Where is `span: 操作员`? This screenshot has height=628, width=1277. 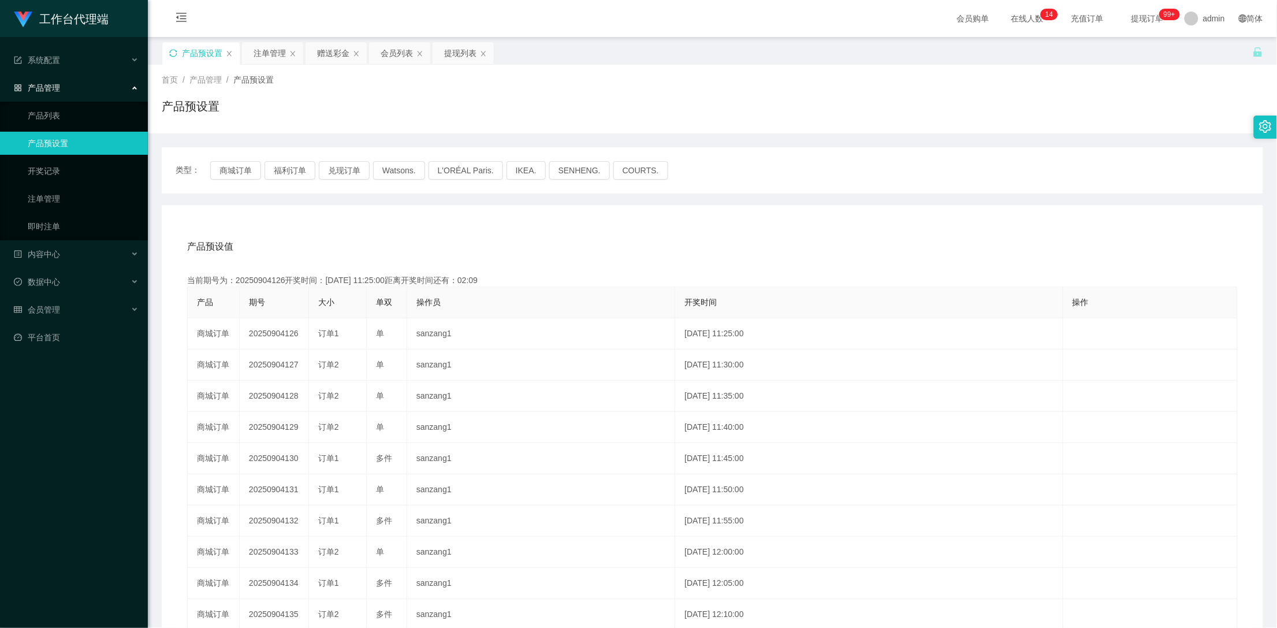
span: 操作员 is located at coordinates (429, 302).